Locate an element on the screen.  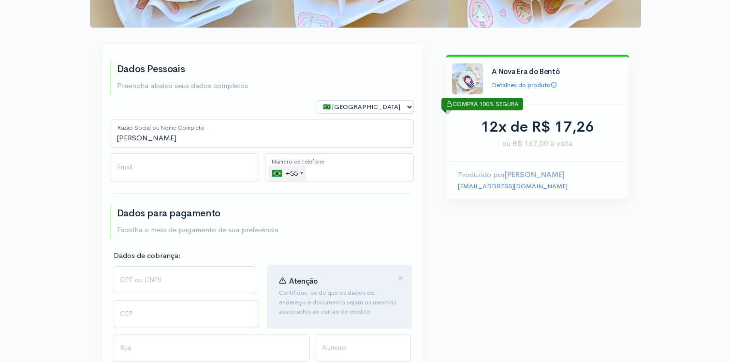
h4: Atenção is located at coordinates (339, 281).